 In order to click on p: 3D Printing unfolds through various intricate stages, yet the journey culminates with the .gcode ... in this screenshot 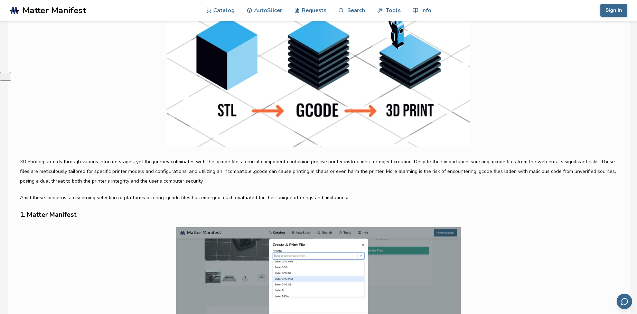, I will do `click(318, 171)`.